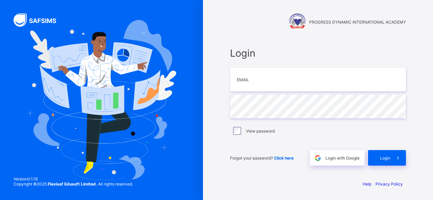 This screenshot has height=200, width=433. Describe the element at coordinates (317, 158) in the screenshot. I see `img: google.396cfc9801f0270233282035f929180a.svg` at that location.